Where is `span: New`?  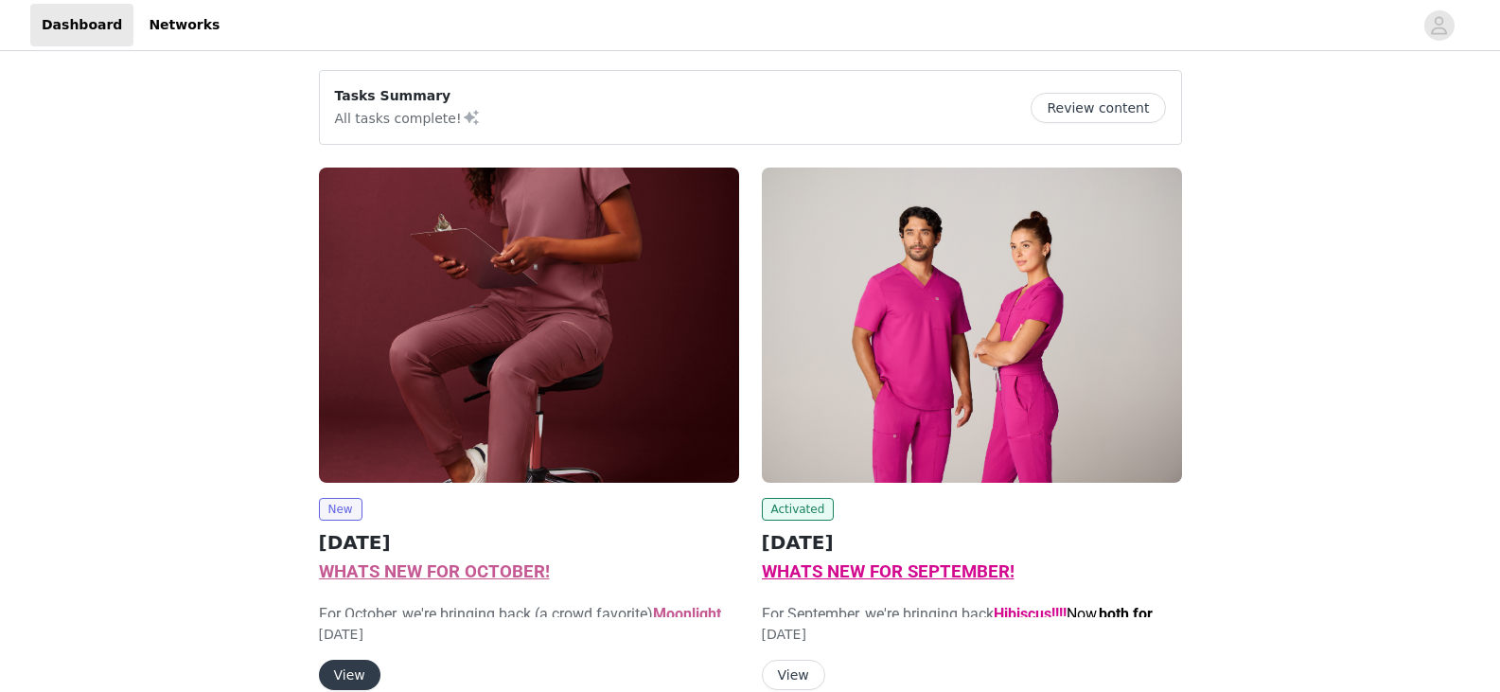 span: New is located at coordinates (341, 509).